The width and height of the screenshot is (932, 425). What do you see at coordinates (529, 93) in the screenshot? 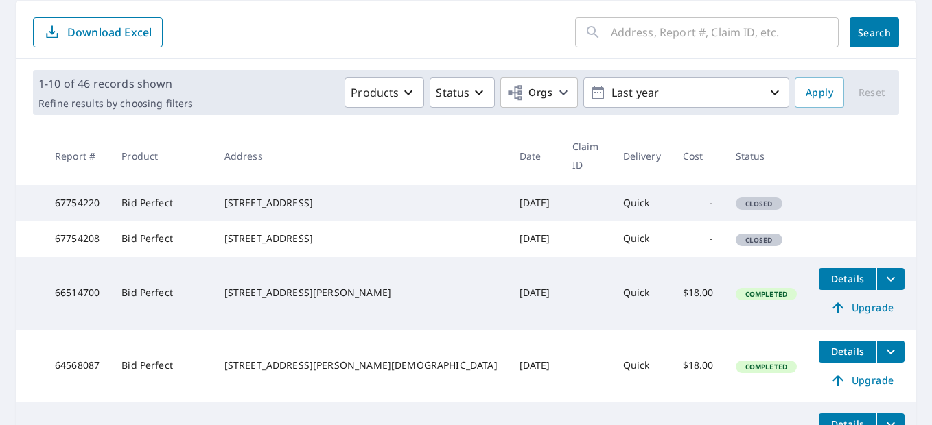
I see `span: Orgs` at bounding box center [529, 93].